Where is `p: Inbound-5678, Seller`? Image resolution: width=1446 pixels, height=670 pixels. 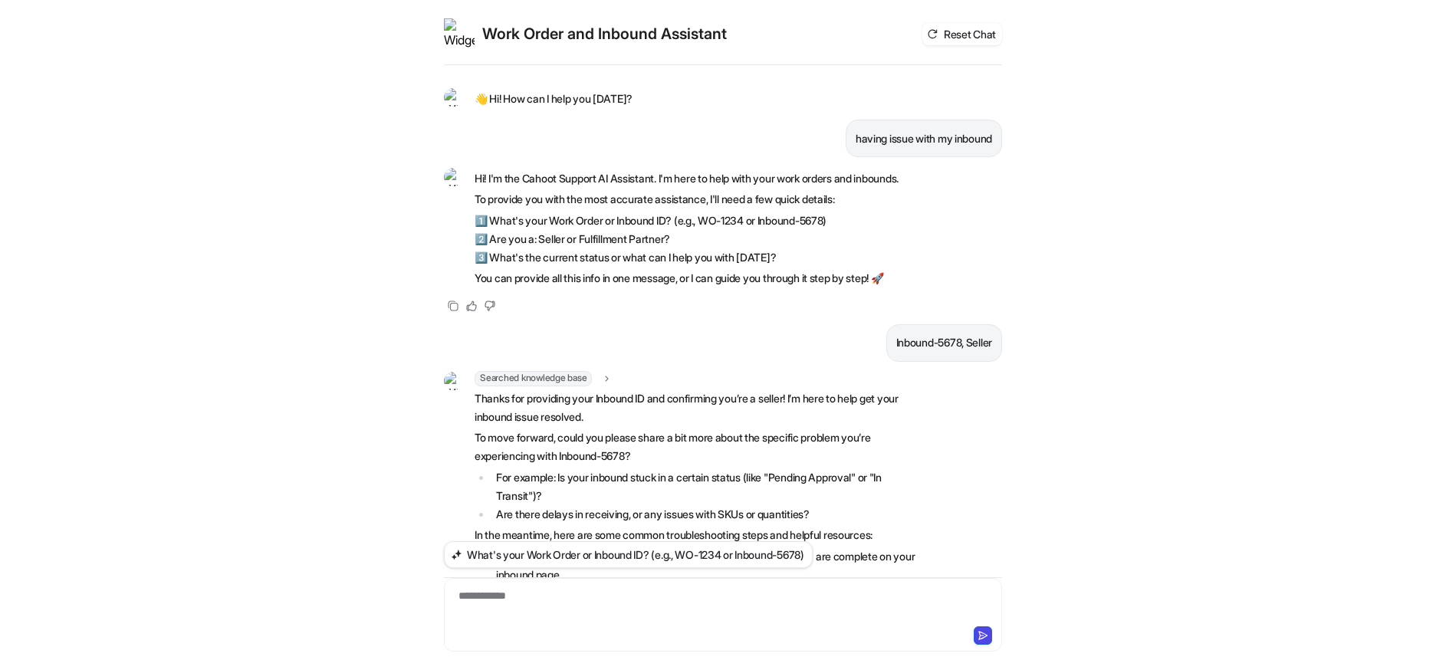
p: Inbound-5678, Seller is located at coordinates (944, 343).